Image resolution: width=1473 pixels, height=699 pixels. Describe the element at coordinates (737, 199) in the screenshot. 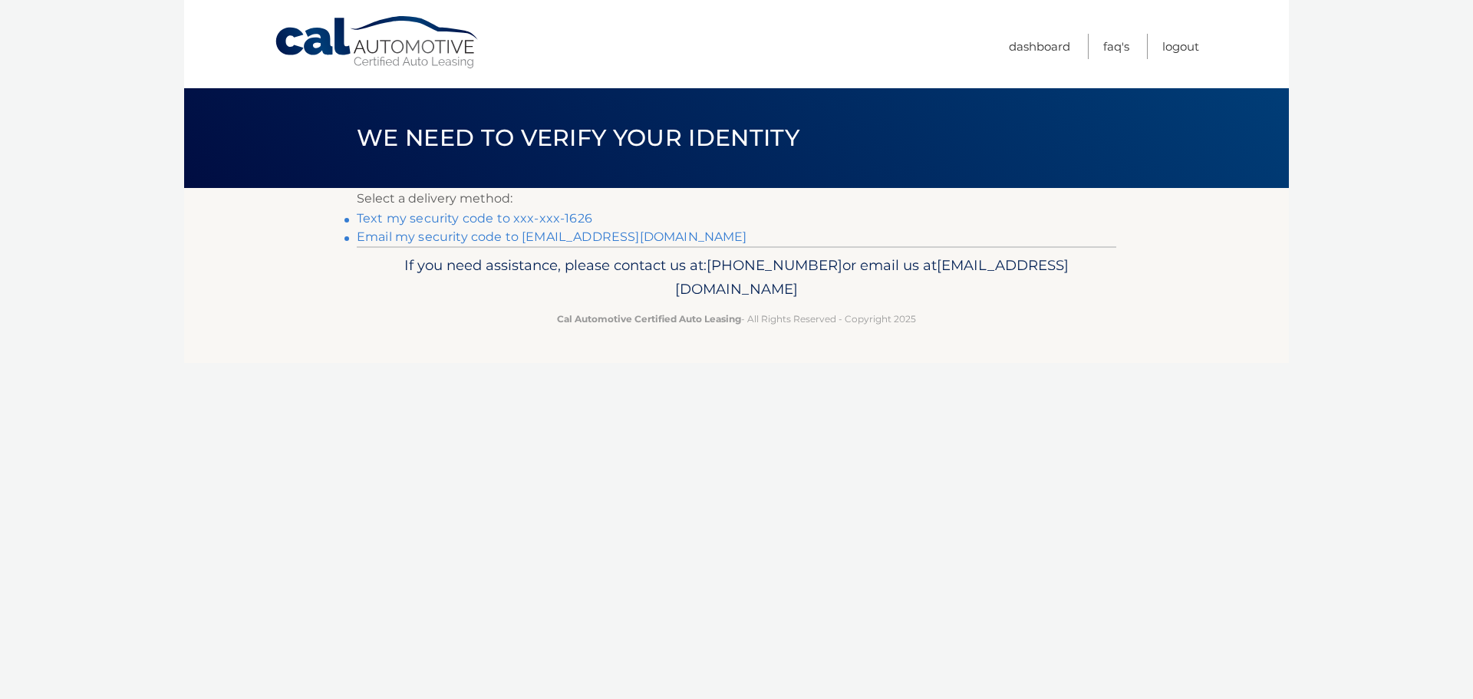

I see `p: Select a delivery method:` at that location.